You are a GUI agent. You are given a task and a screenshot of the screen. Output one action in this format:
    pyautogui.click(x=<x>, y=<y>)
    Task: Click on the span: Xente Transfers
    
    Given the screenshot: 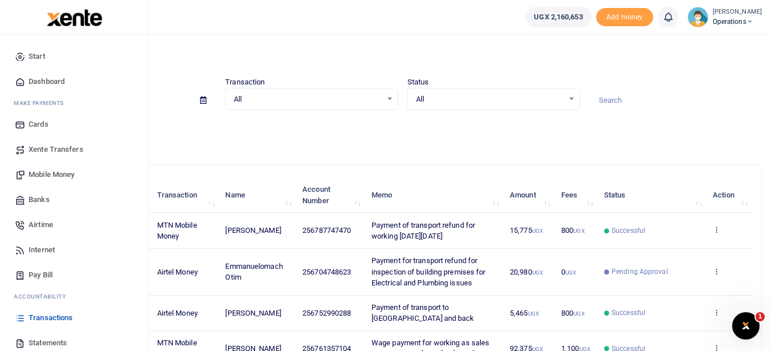 What is the action you would take?
    pyautogui.click(x=56, y=150)
    